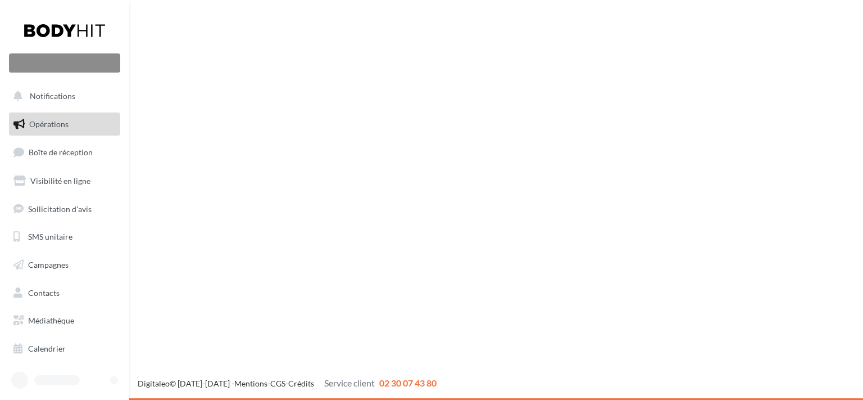  I want to click on a: Mentions, so click(251, 383).